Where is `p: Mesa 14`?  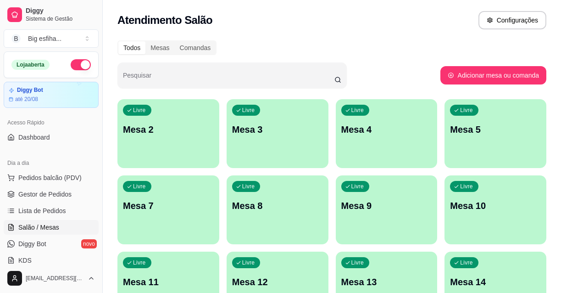 p: Mesa 14 is located at coordinates (496, 282).